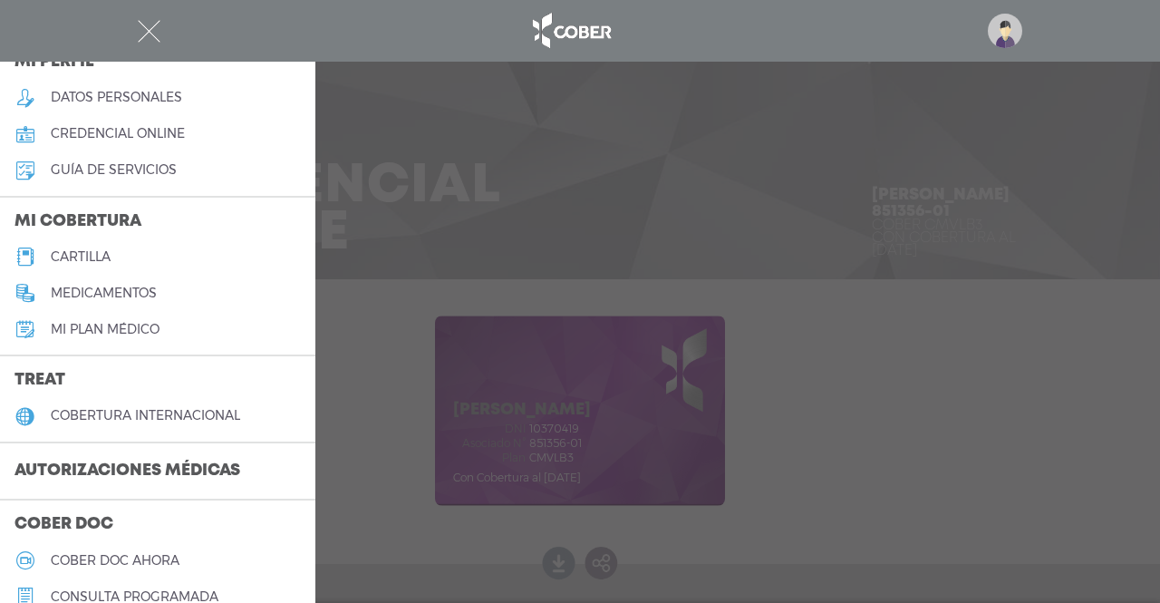 This screenshot has width=1160, height=603. What do you see at coordinates (103, 293) in the screenshot?
I see `h5: medicamentos` at bounding box center [103, 293].